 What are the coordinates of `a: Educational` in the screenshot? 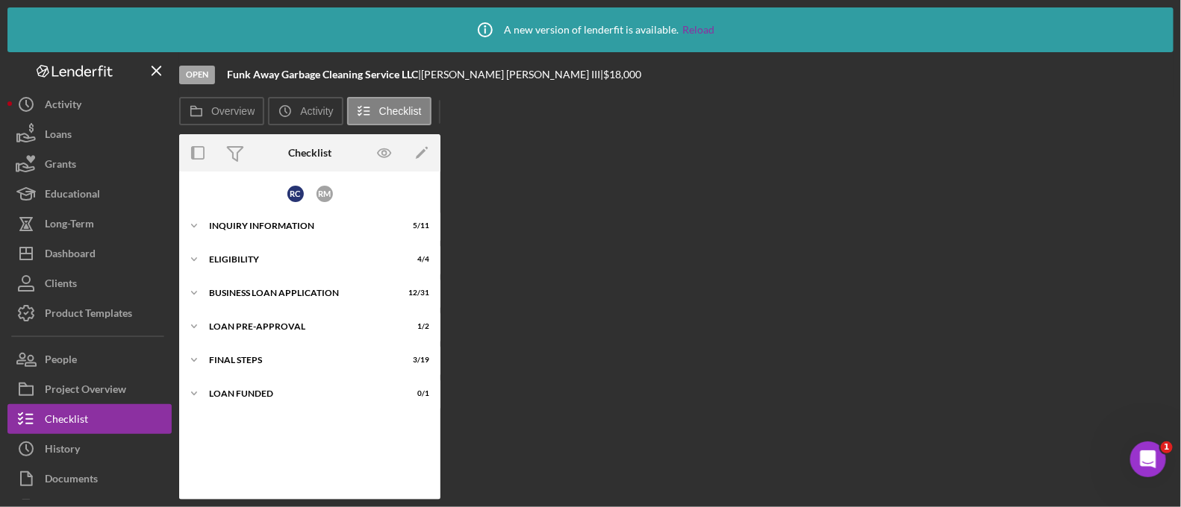 It's located at (90, 194).